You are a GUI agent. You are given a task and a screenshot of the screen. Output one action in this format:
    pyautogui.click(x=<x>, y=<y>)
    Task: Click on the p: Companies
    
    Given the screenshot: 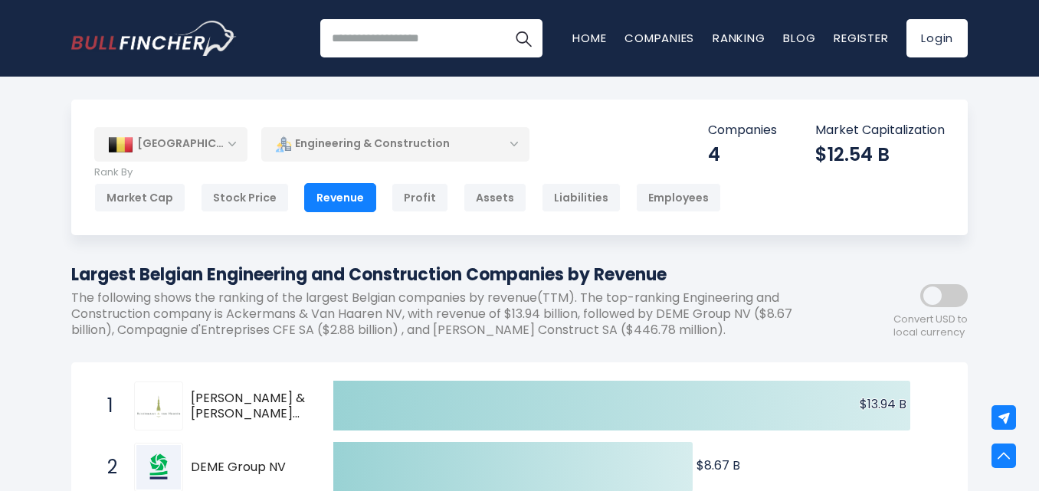 What is the action you would take?
    pyautogui.click(x=742, y=130)
    